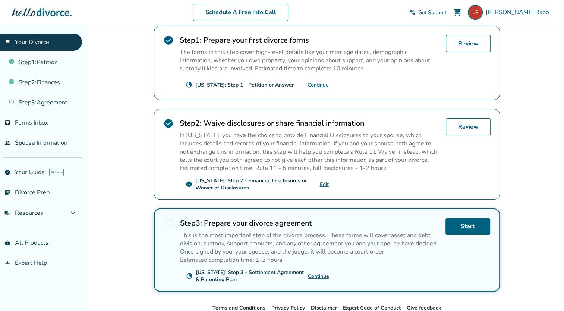 The image size is (564, 311). What do you see at coordinates (457, 12) in the screenshot?
I see `span: shopping_cart` at bounding box center [457, 12].